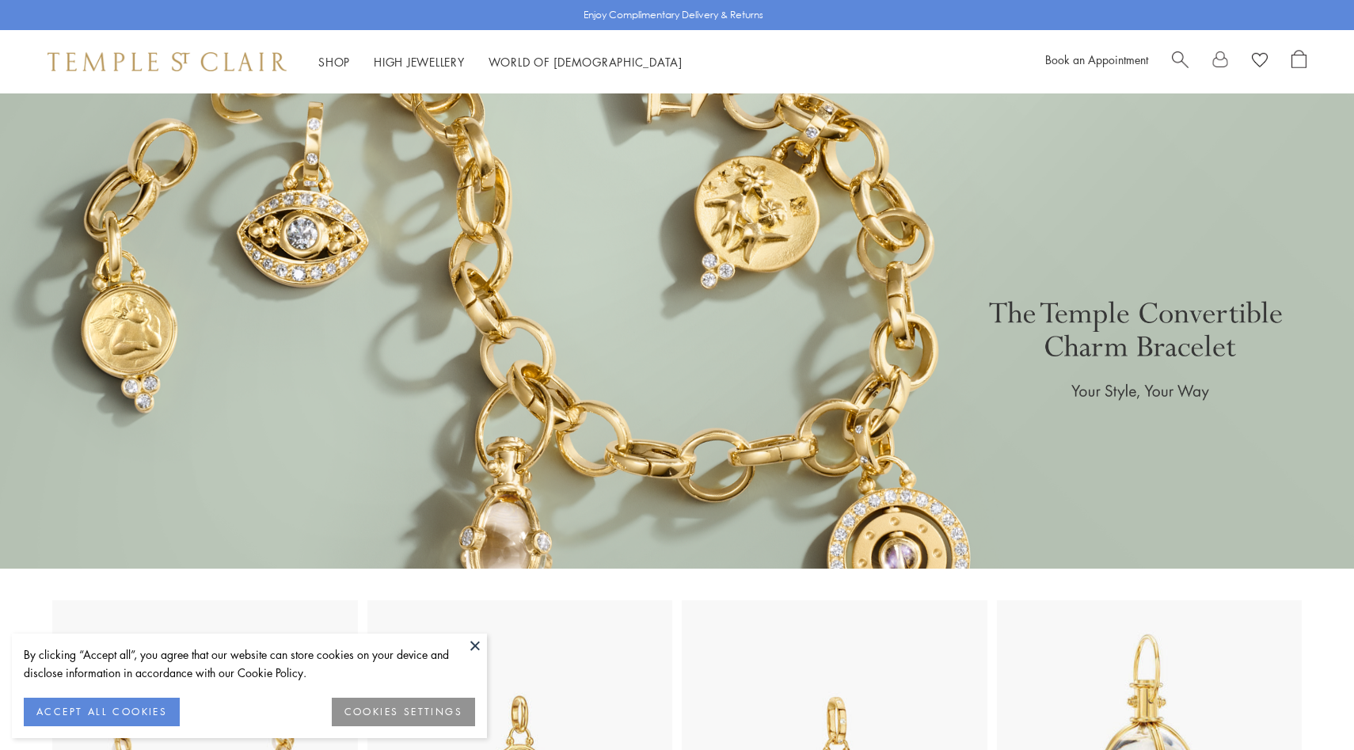 The width and height of the screenshot is (1354, 750). What do you see at coordinates (501, 62) in the screenshot?
I see `nav: Main navigation` at bounding box center [501, 62].